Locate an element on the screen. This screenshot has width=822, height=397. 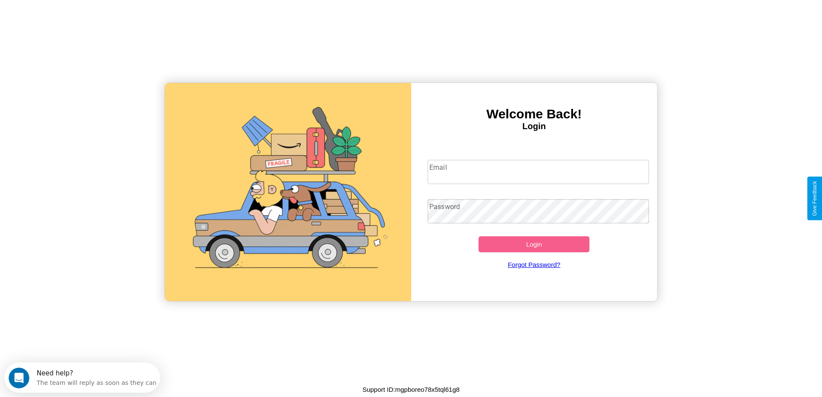
div: Open Intercom Messenger is located at coordinates (82, 15).